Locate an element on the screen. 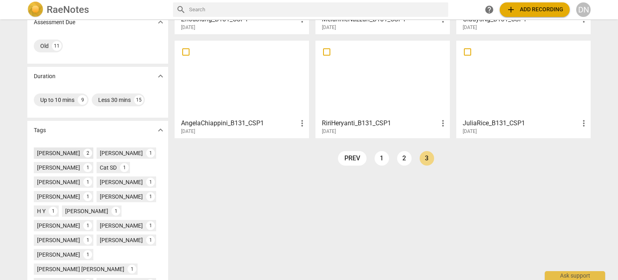 The width and height of the screenshot is (618, 280). h3: JuliaRice_B131_CSP1 is located at coordinates (521, 123).